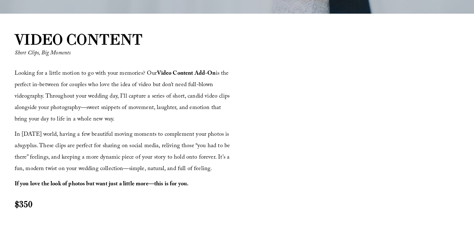 The width and height of the screenshot is (474, 247). Describe the element at coordinates (43, 53) in the screenshot. I see `em: Short Clips, Big Moments` at that location.